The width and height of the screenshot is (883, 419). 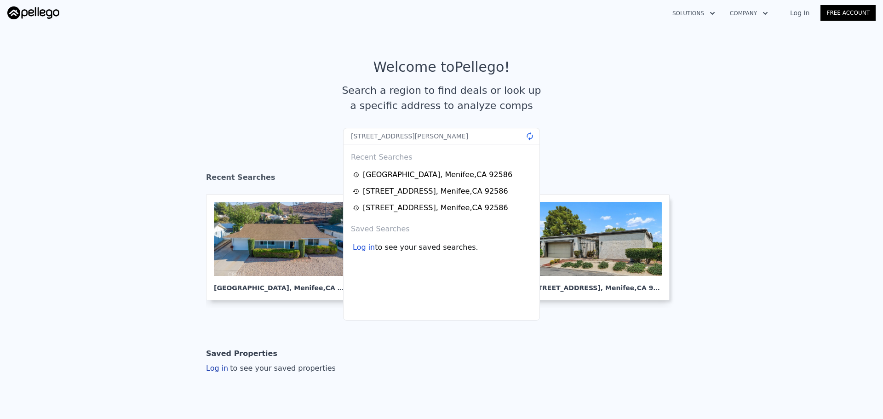 I want to click on button: Company, so click(x=748, y=13).